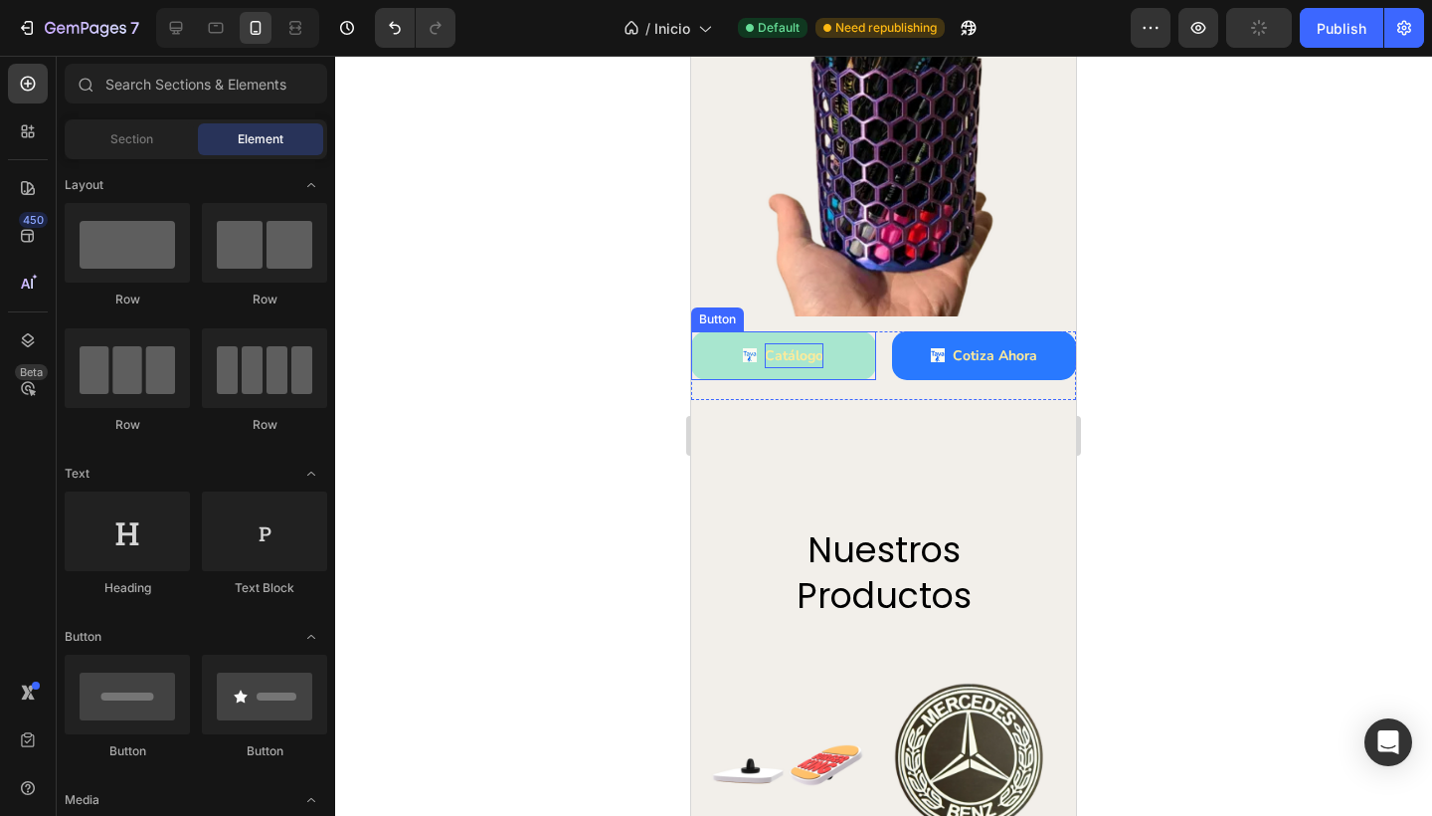 Image resolution: width=1432 pixels, height=816 pixels. What do you see at coordinates (1342, 28) in the screenshot?
I see `button: Publish` at bounding box center [1342, 28].